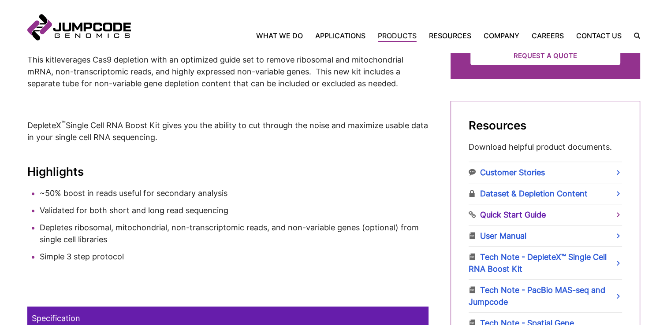  What do you see at coordinates (228, 131) in the screenshot?
I see `p: DepleteX Single Cell RNA Boost Kit gives you the ability to cut through the noise and maximize us...` at bounding box center [228, 131].